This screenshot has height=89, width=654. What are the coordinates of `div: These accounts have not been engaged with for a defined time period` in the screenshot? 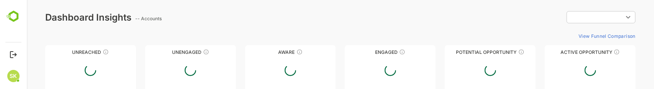 It's located at (79, 52).